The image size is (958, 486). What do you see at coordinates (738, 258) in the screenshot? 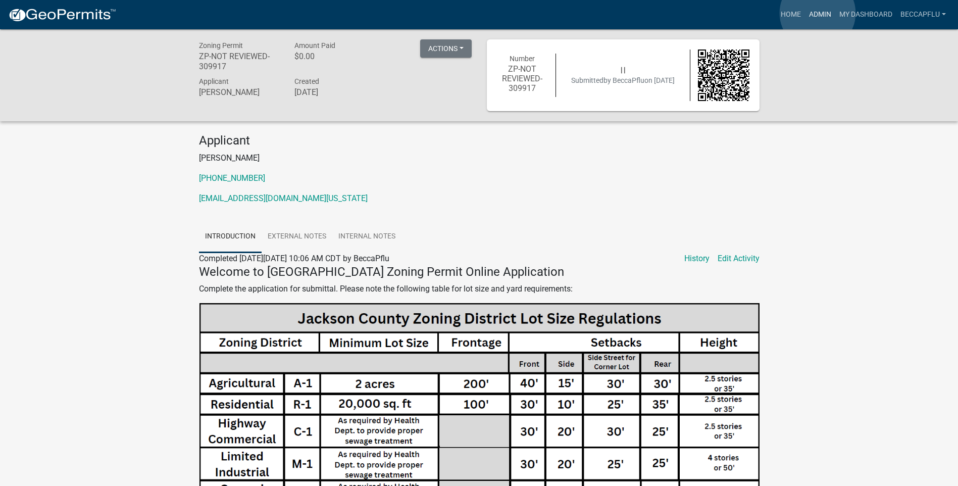
I see `a: Edit Activity` at bounding box center [738, 258].